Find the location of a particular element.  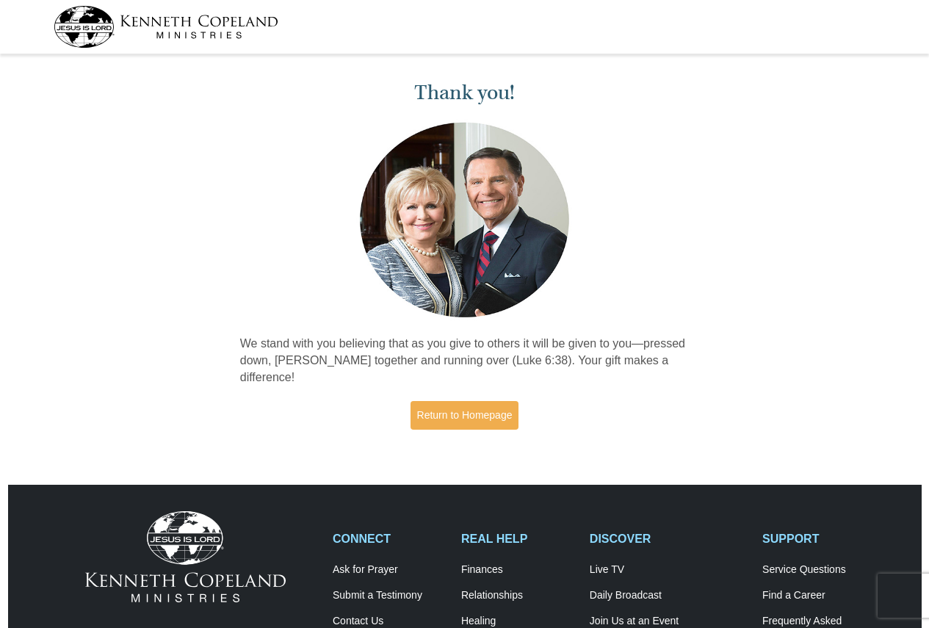

h2: CONNECT is located at coordinates (389, 538).